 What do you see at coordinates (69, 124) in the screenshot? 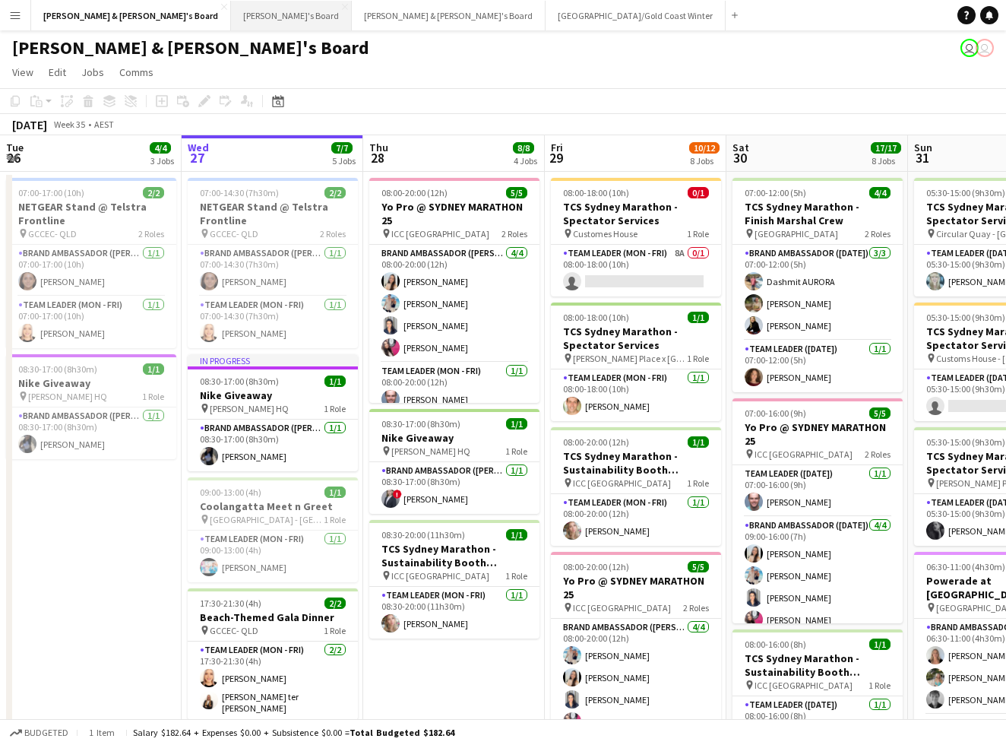
I see `span: Week 35` at bounding box center [69, 124].